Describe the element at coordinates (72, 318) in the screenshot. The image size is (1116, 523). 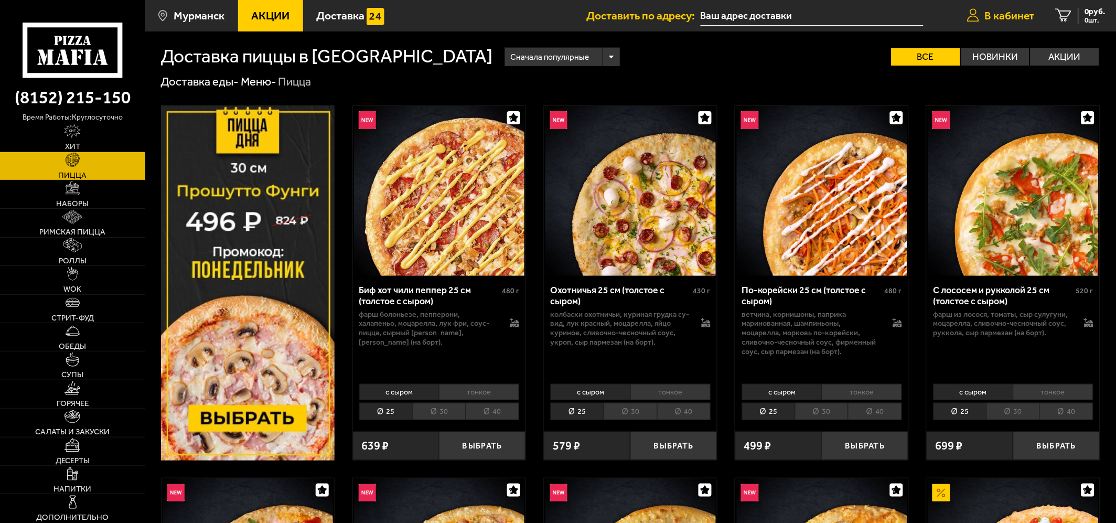
I see `span: Стрит-фуд` at that location.